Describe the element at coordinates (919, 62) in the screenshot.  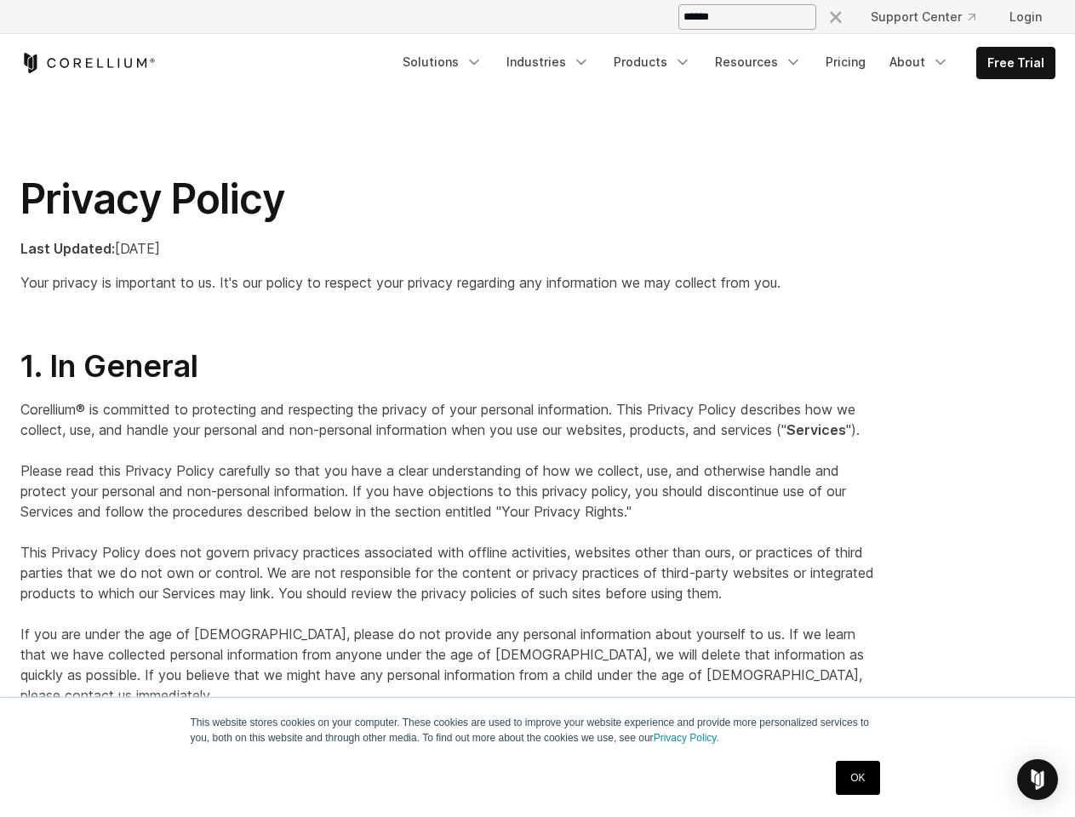
I see `a: About` at that location.